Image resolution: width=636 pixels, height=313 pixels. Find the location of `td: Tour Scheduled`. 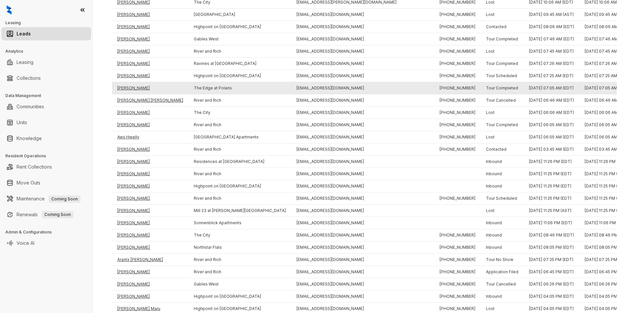

td: Tour Scheduled is located at coordinates (502, 76).